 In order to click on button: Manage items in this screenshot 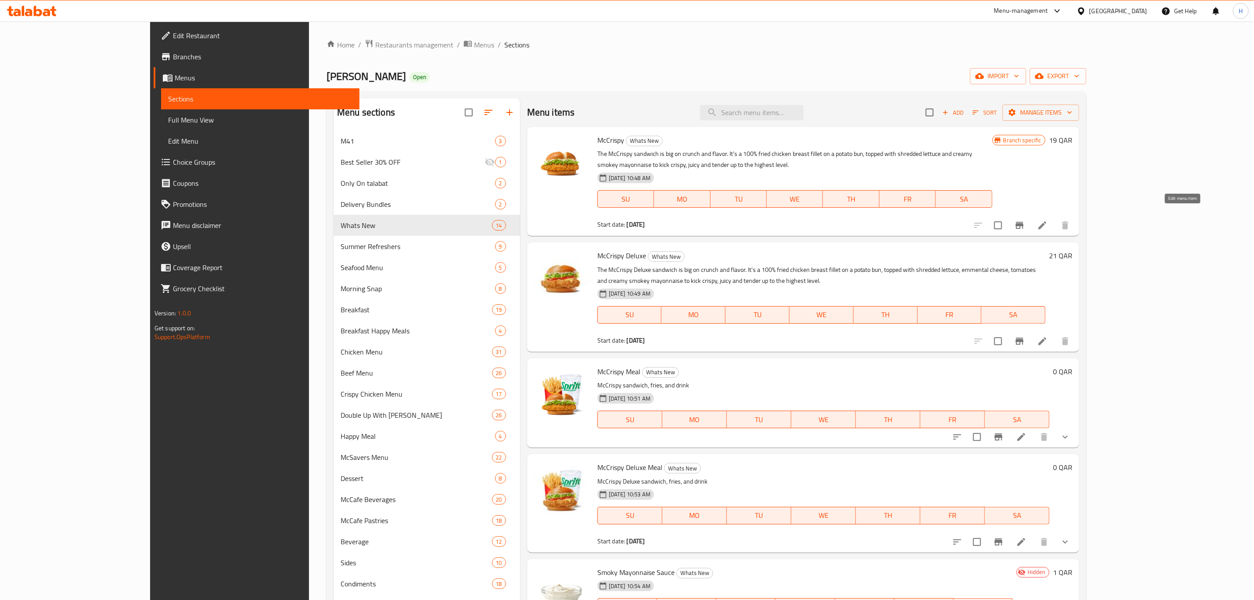, I will do `click(1041, 112)`.